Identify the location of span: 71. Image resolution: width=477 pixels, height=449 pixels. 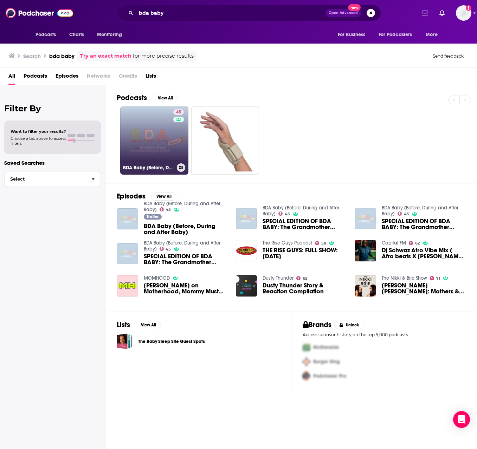
(438, 278).